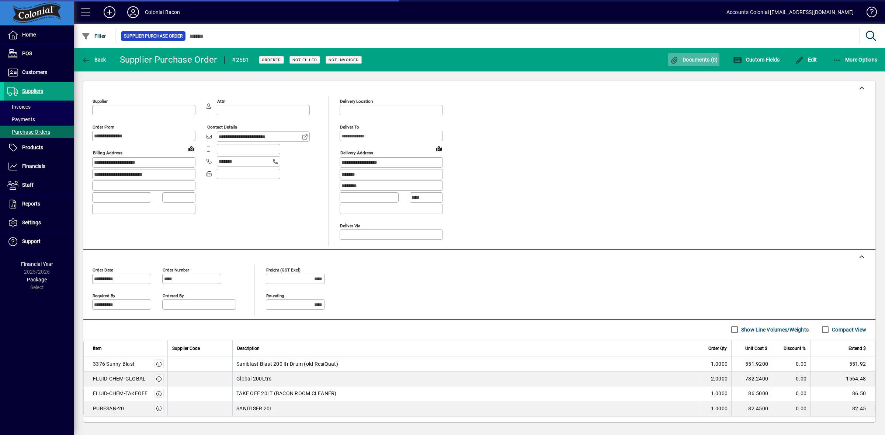 Image resolution: width=885 pixels, height=435 pixels. What do you see at coordinates (19, 107) in the screenshot?
I see `span: Invoices` at bounding box center [19, 107].